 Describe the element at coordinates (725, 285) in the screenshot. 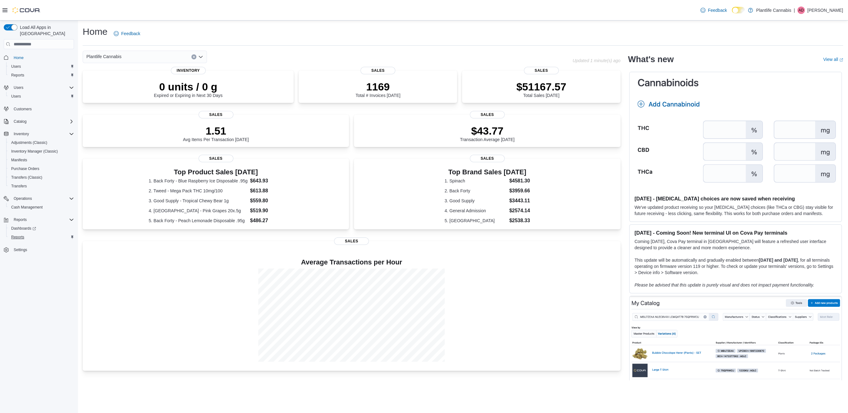

I see `em: Please be advised that this update is purely visual and does not impact payment functionality.` at that location.